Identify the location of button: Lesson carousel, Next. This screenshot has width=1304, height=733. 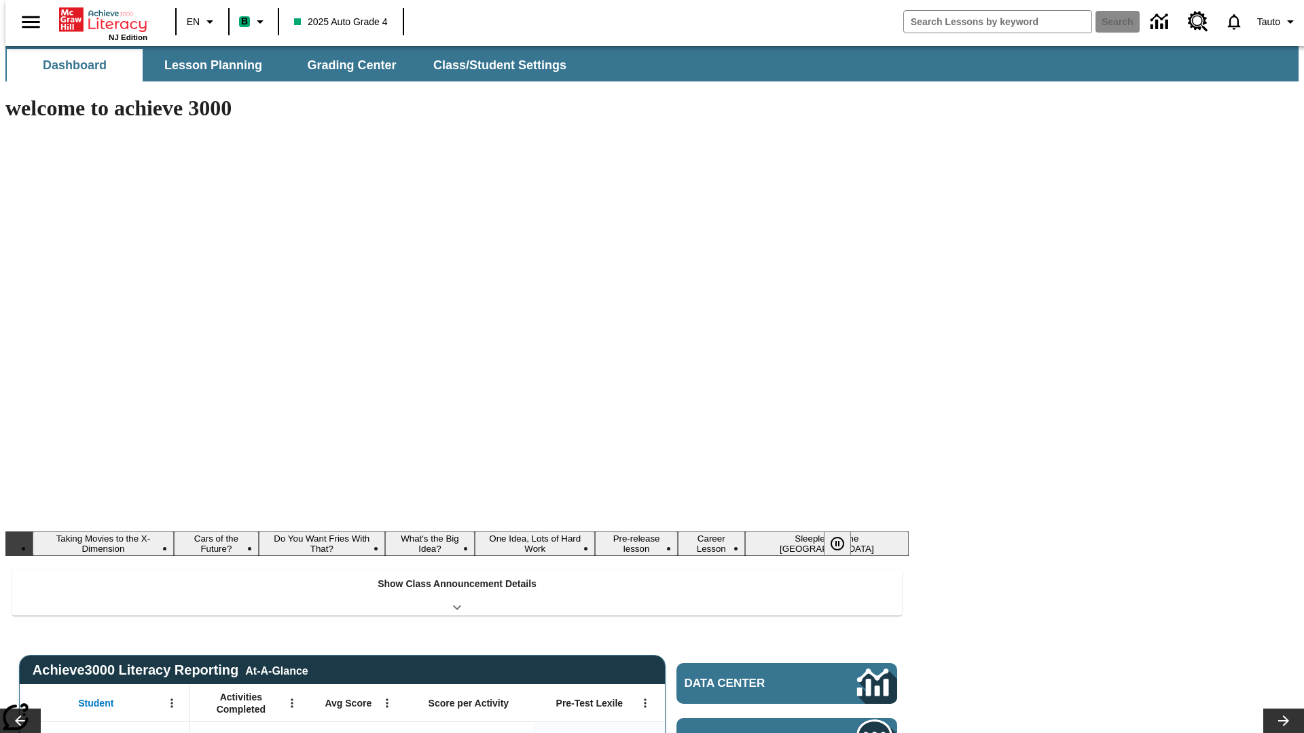
(1283, 721).